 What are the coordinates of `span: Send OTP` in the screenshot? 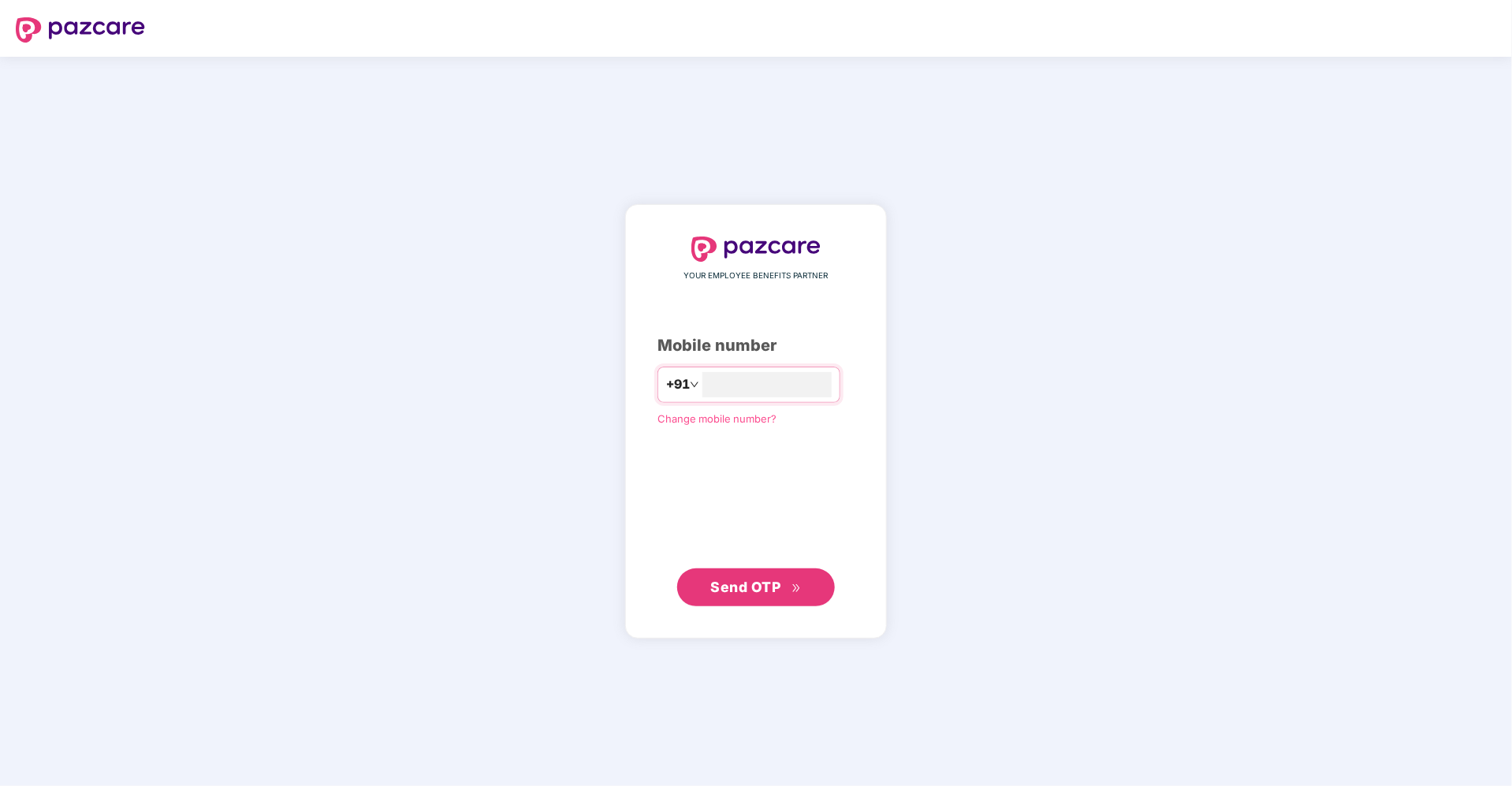 It's located at (746, 587).